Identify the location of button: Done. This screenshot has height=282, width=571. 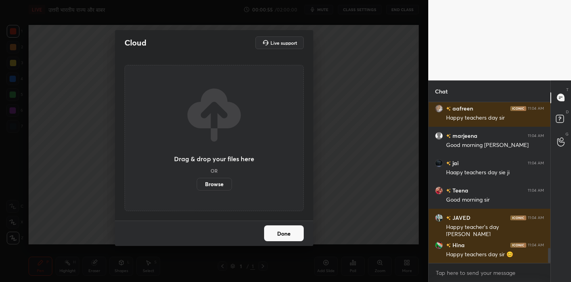
(284, 234).